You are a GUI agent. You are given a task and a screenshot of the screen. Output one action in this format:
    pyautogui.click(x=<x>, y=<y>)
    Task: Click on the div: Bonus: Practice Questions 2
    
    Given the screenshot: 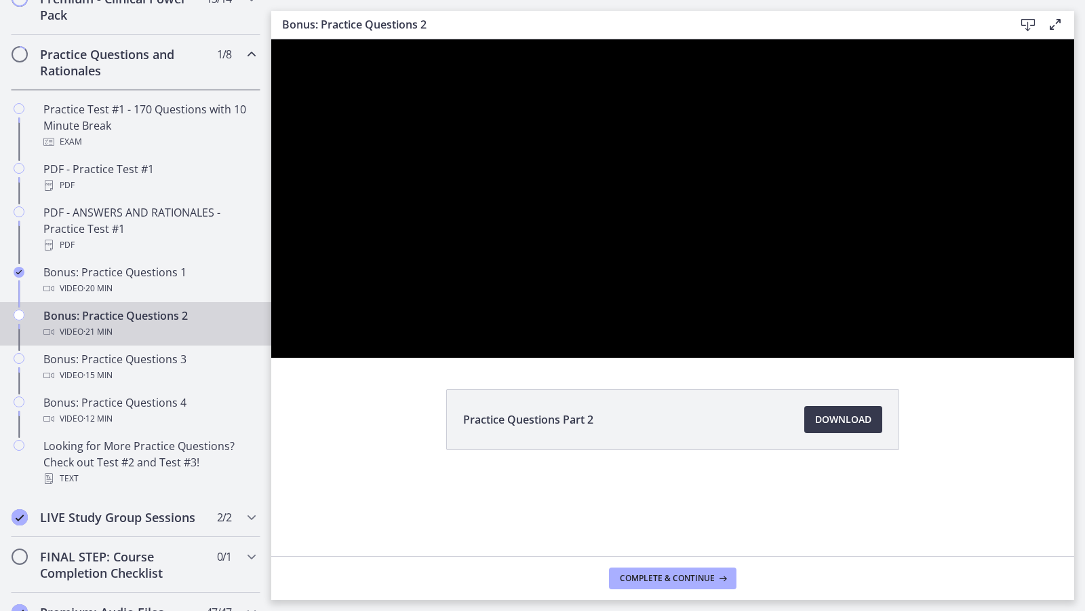 What is the action you would take?
    pyautogui.click(x=149, y=324)
    